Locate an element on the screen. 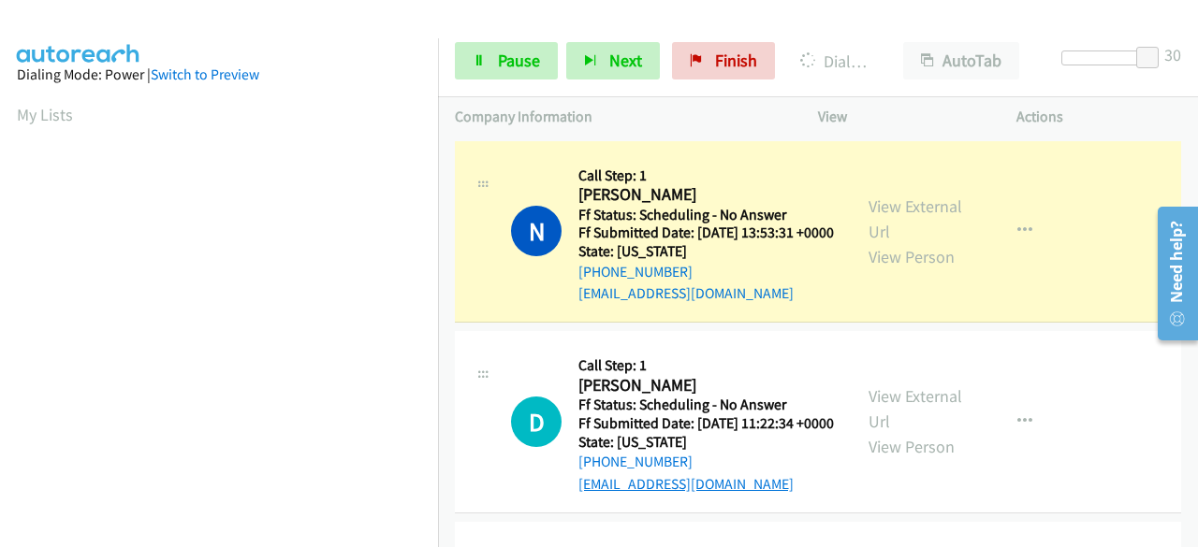 Image resolution: width=1198 pixels, height=547 pixels. h1: D is located at coordinates (536, 422).